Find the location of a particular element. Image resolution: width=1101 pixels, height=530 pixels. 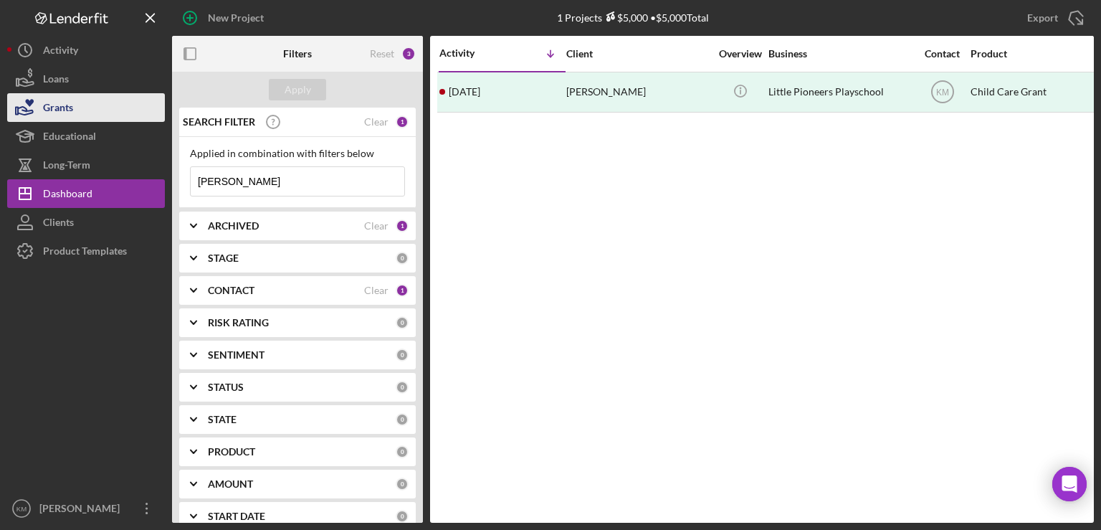

b: SEARCH FILTER is located at coordinates (219, 122).